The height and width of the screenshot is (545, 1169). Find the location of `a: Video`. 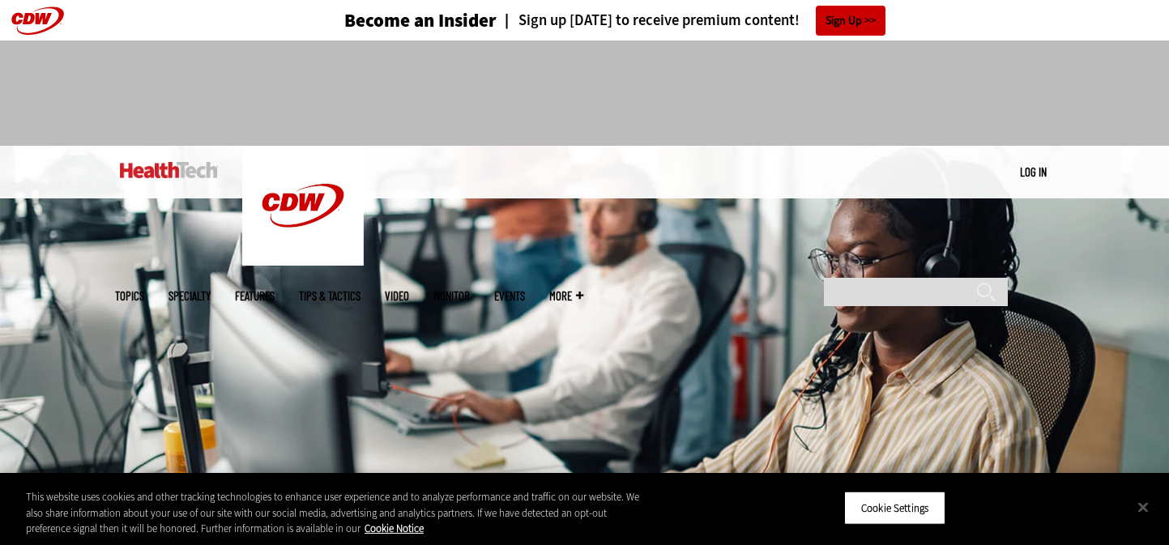

a: Video is located at coordinates (397, 296).